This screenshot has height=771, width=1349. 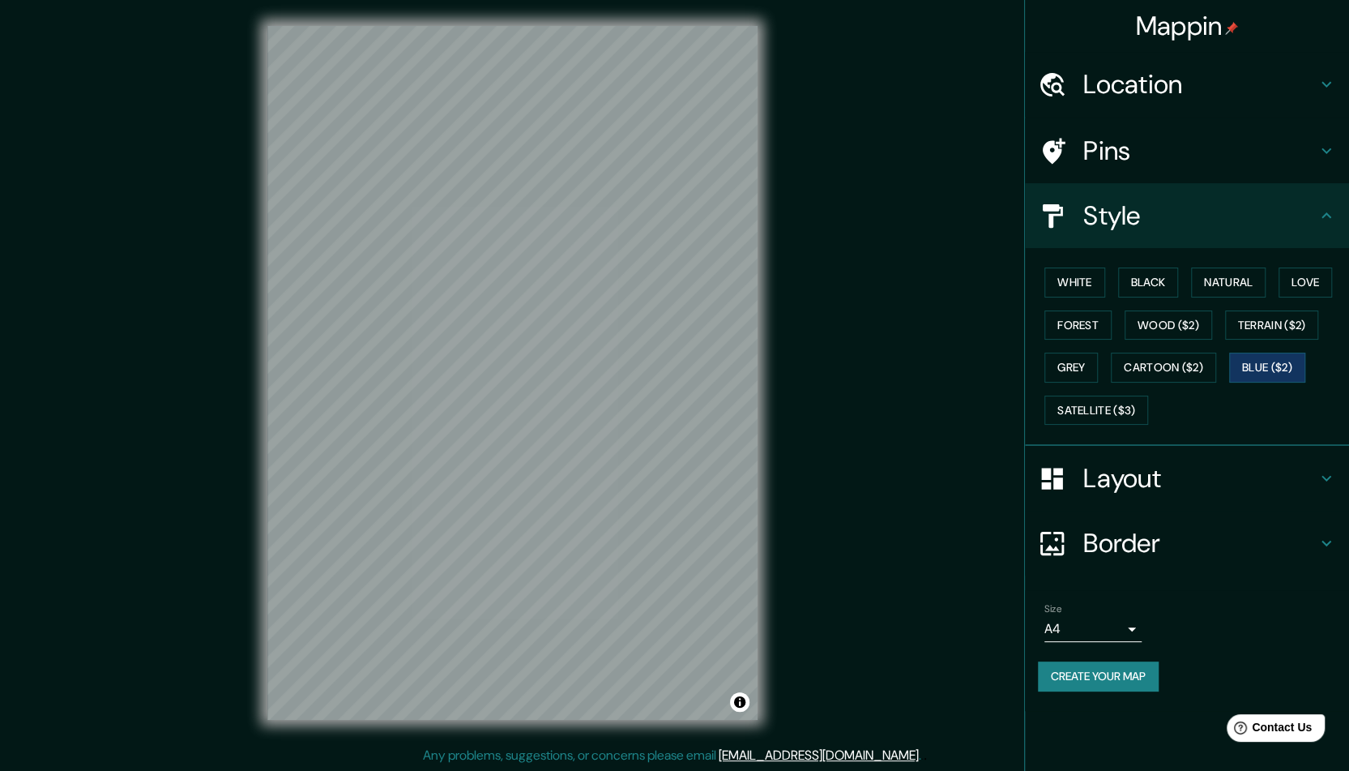 What do you see at coordinates (1200, 216) in the screenshot?
I see `h4: Style` at bounding box center [1200, 216].